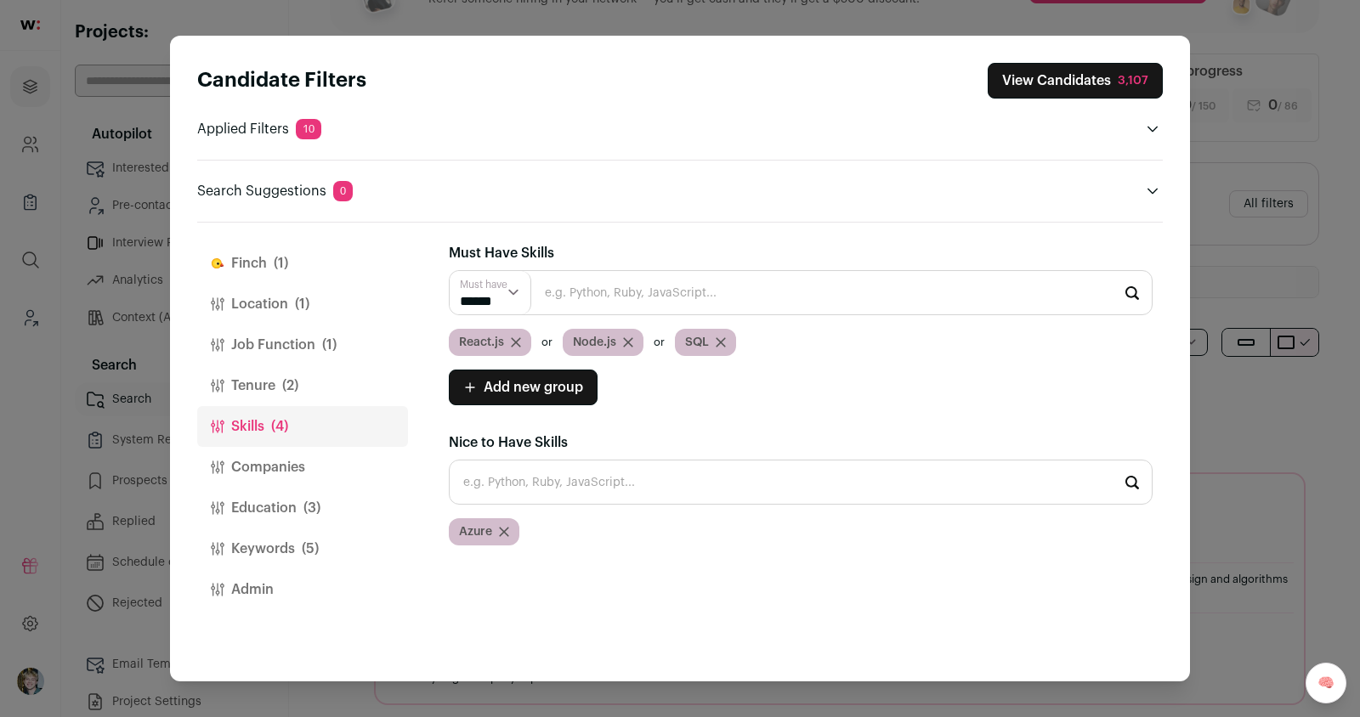 Image resolution: width=1360 pixels, height=717 pixels. Describe the element at coordinates (303, 263) in the screenshot. I see `button: Finch(1)` at that location.